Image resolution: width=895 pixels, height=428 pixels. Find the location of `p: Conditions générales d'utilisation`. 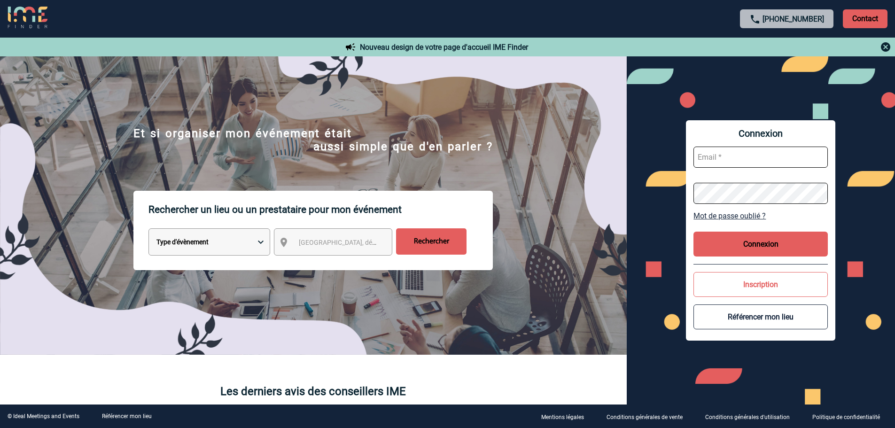

p: Conditions générales d'utilisation is located at coordinates (748, 417).